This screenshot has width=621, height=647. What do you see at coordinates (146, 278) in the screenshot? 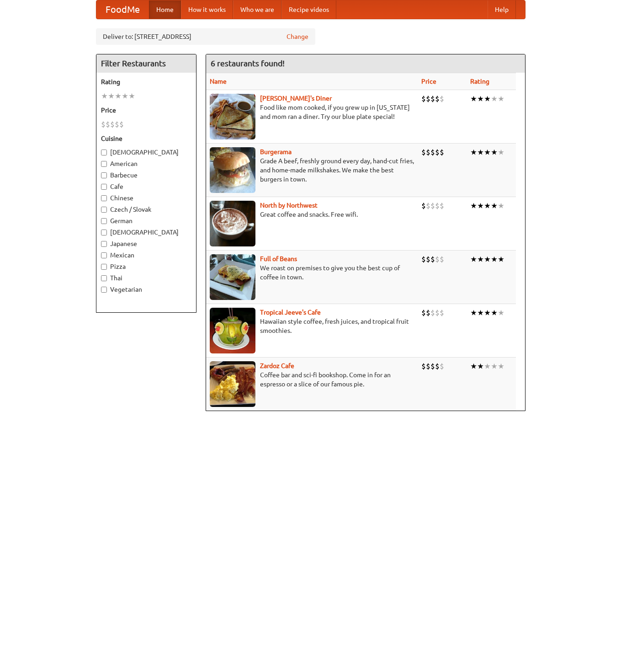
I see `label: Thai` at bounding box center [146, 278].